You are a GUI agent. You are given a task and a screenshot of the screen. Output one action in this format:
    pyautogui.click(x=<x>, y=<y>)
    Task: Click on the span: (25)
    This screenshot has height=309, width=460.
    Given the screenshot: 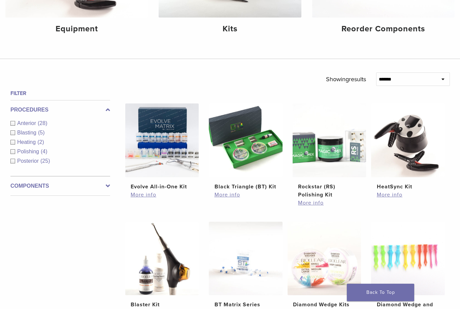 What is the action you would take?
    pyautogui.click(x=45, y=161)
    